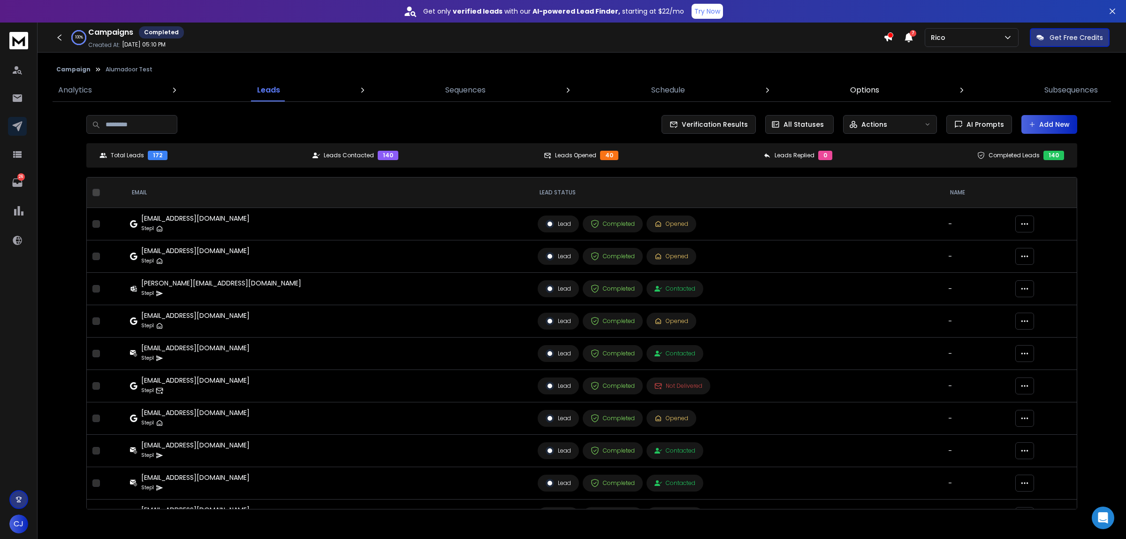  What do you see at coordinates (713, 124) in the screenshot?
I see `span: Verification Results` at bounding box center [713, 124].